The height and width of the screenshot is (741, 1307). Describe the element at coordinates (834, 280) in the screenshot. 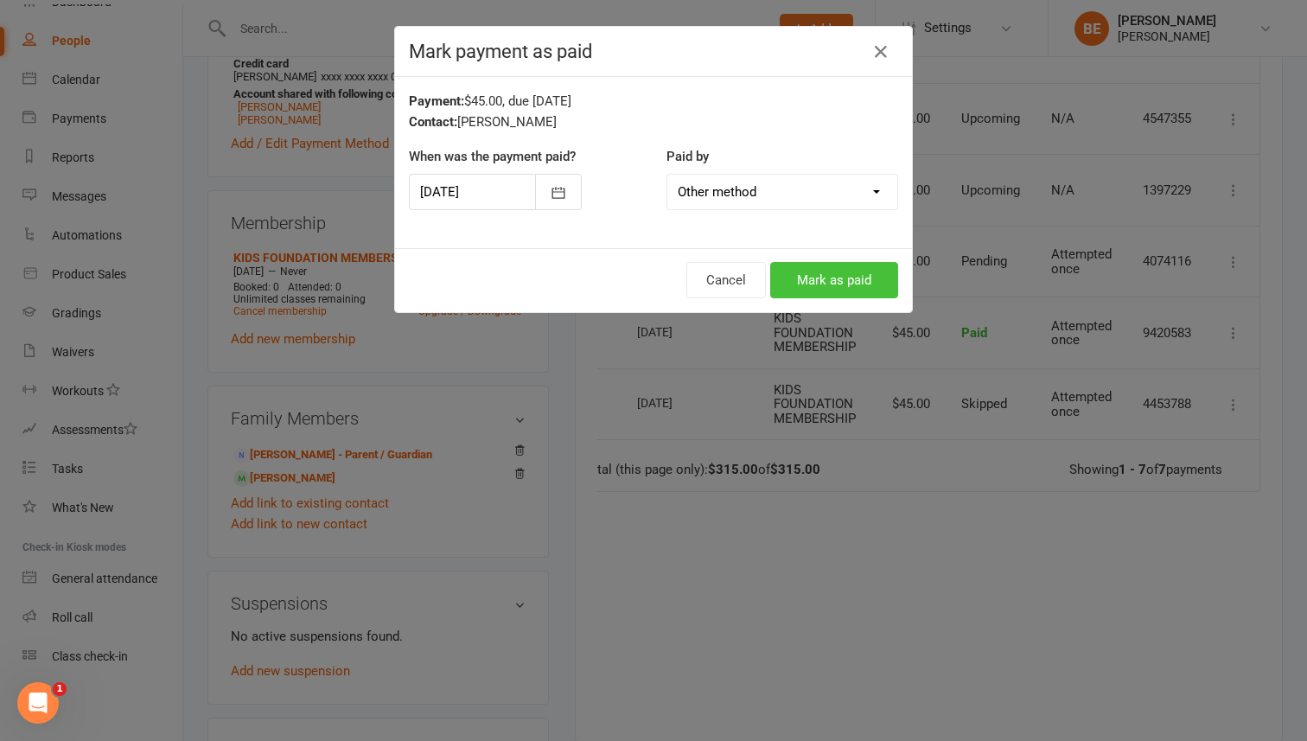

I see `button: Mark as paid` at that location.